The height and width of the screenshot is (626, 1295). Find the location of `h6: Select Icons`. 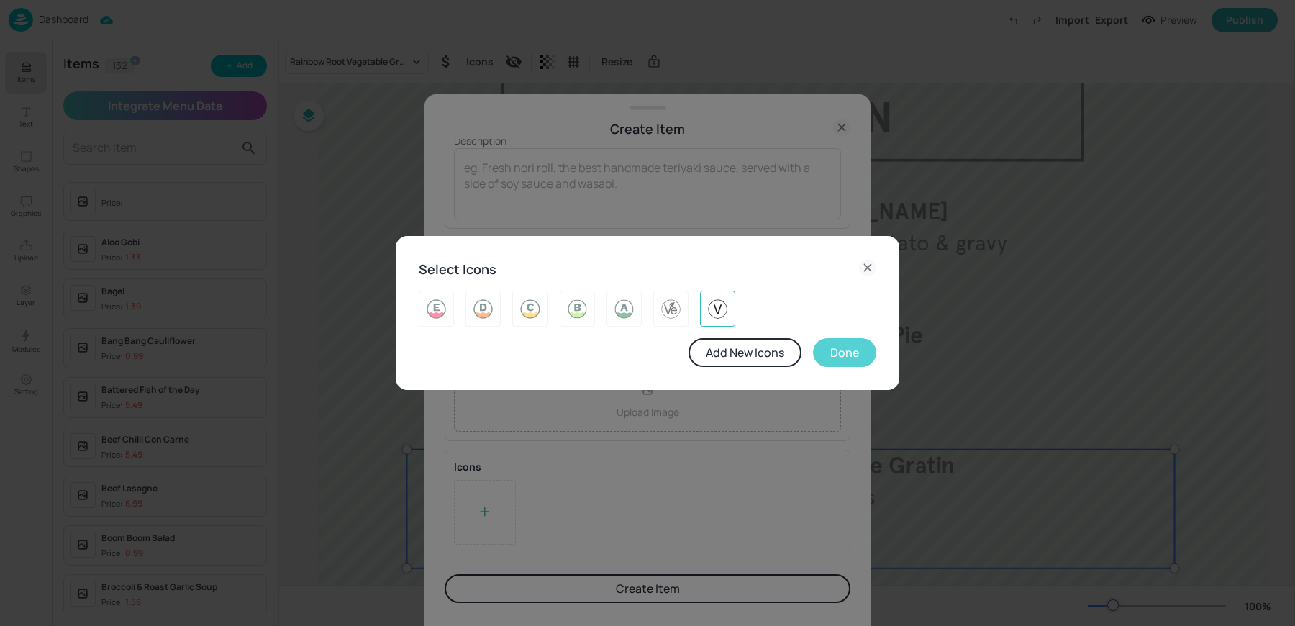

h6: Select Icons is located at coordinates (457, 269).